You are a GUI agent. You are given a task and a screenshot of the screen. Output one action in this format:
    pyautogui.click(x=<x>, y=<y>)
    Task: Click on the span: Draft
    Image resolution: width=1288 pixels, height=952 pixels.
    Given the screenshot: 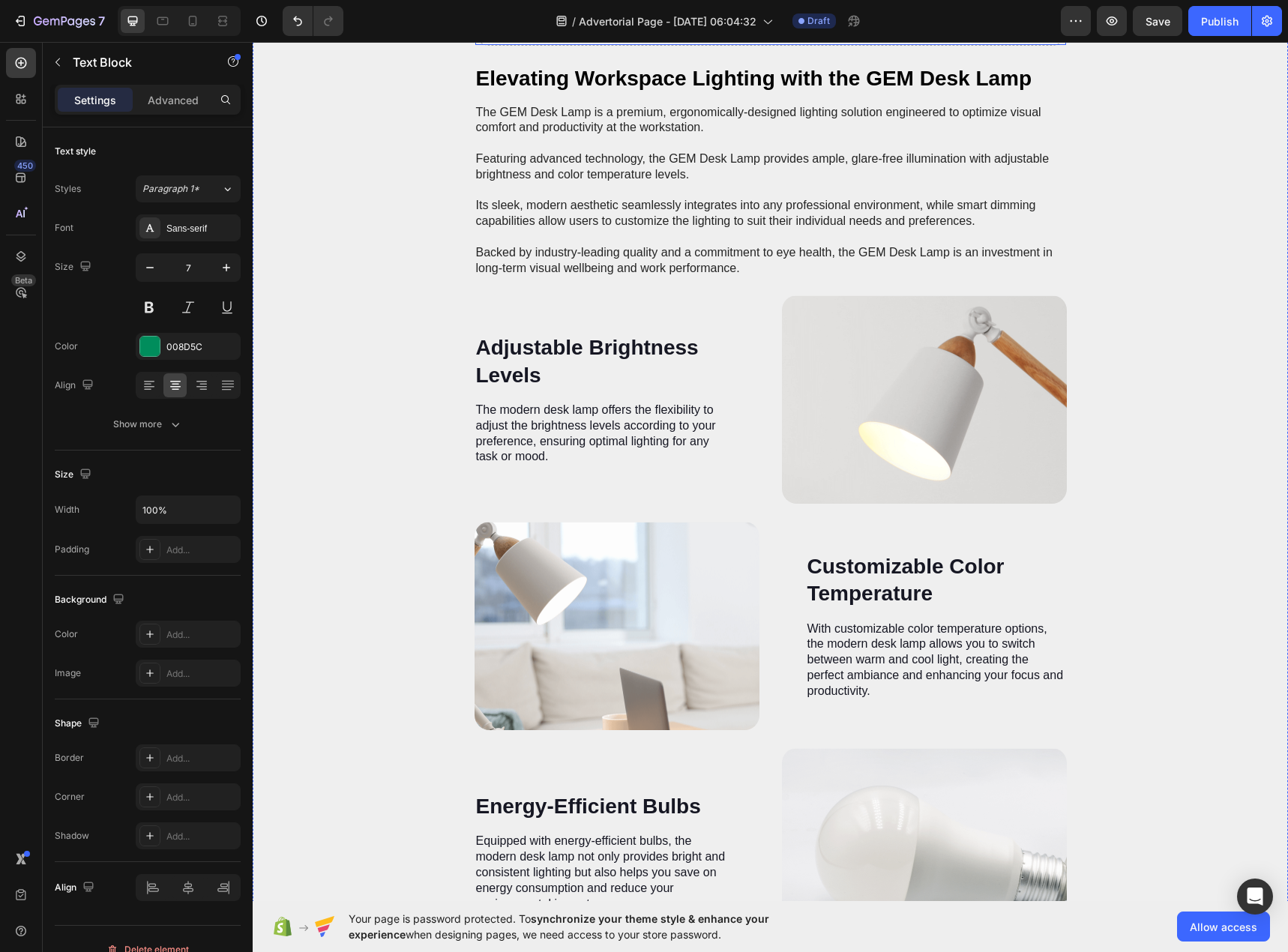 What is the action you would take?
    pyautogui.click(x=818, y=21)
    